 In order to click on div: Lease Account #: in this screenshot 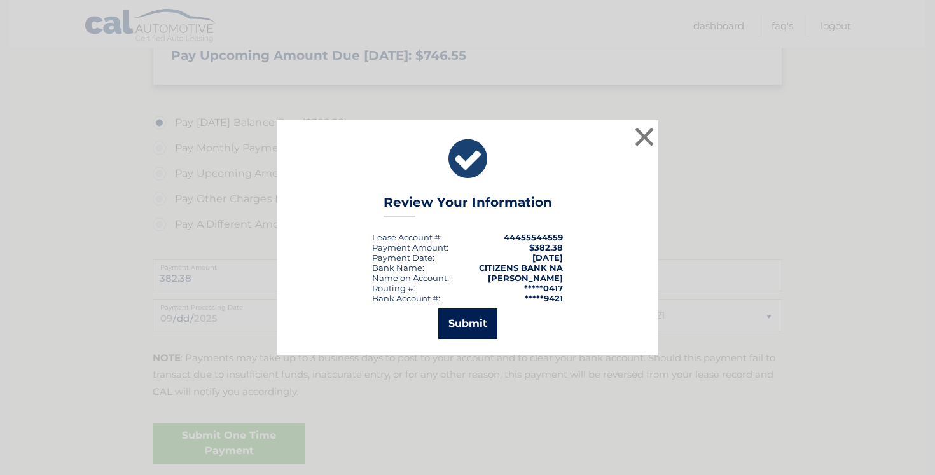, I will do `click(407, 237)`.